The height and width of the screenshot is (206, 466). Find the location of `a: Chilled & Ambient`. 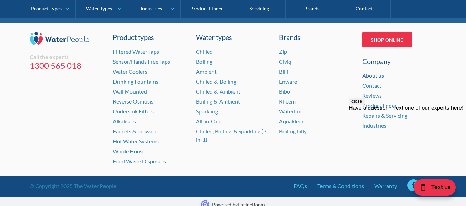

a: Chilled & Ambient is located at coordinates (218, 91).